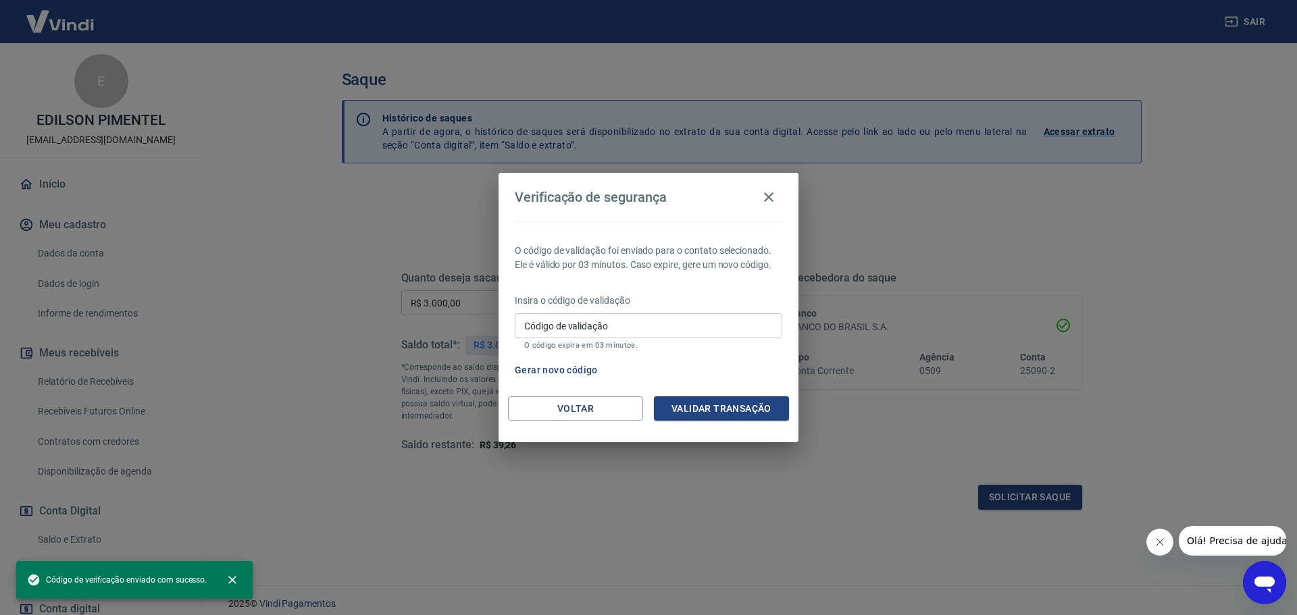  What do you see at coordinates (590, 197) in the screenshot?
I see `h4: Verificação de segurança` at bounding box center [590, 197].